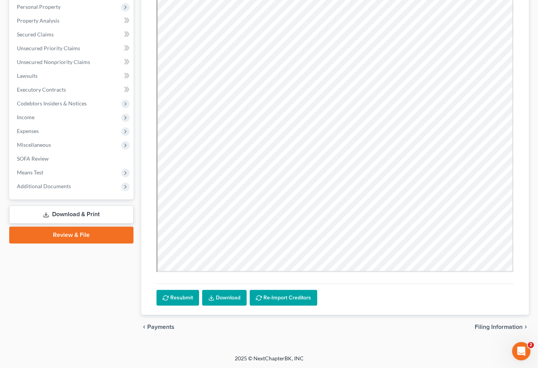 Image resolution: width=538 pixels, height=368 pixels. I want to click on a: Download & Print, so click(71, 214).